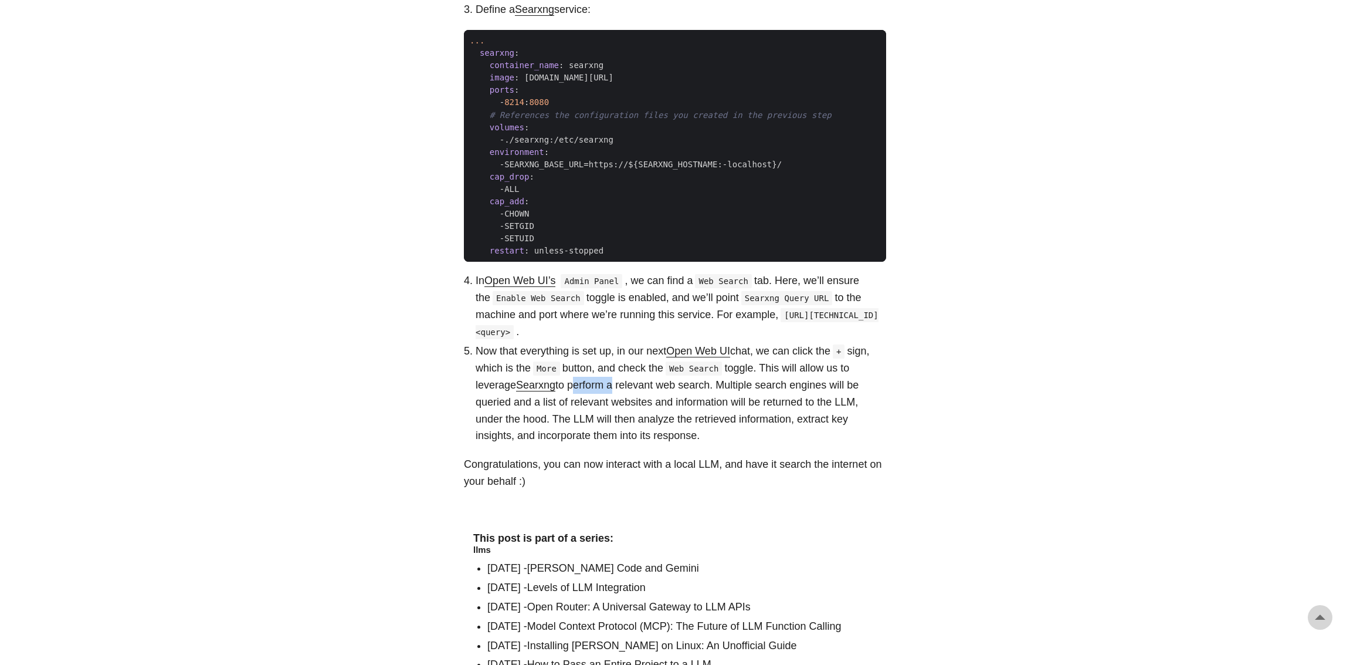 This screenshot has height=665, width=1350. What do you see at coordinates (569, 250) in the screenshot?
I see `span: unless-stopped` at bounding box center [569, 250].